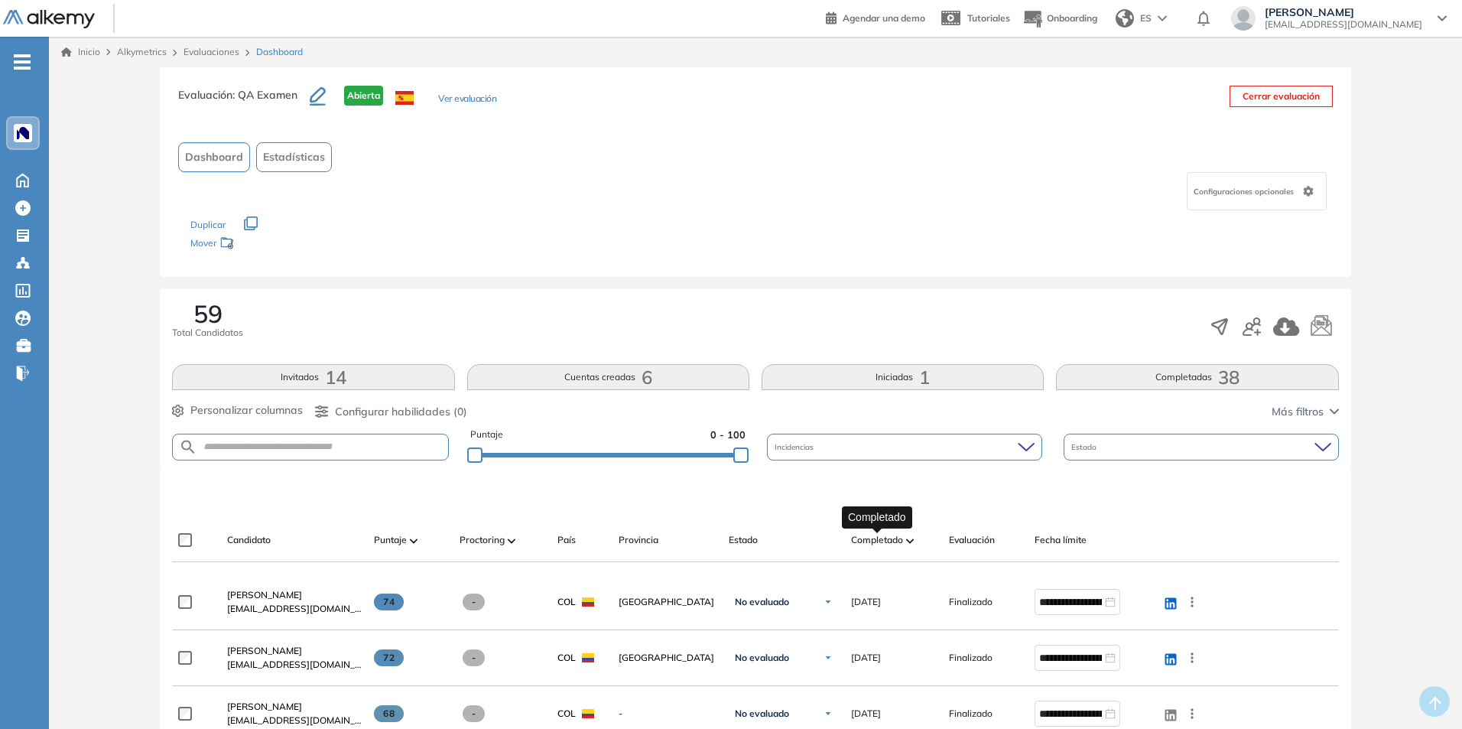  What do you see at coordinates (884, 18) in the screenshot?
I see `span: Agendar una demo` at bounding box center [884, 18].